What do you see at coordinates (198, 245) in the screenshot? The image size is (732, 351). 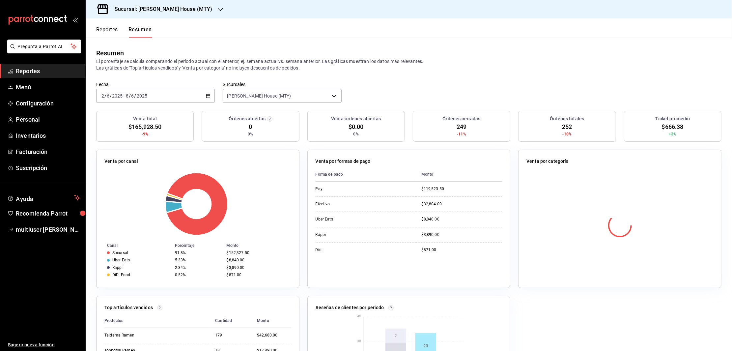 I see `th: Porcentaje` at bounding box center [198, 245].